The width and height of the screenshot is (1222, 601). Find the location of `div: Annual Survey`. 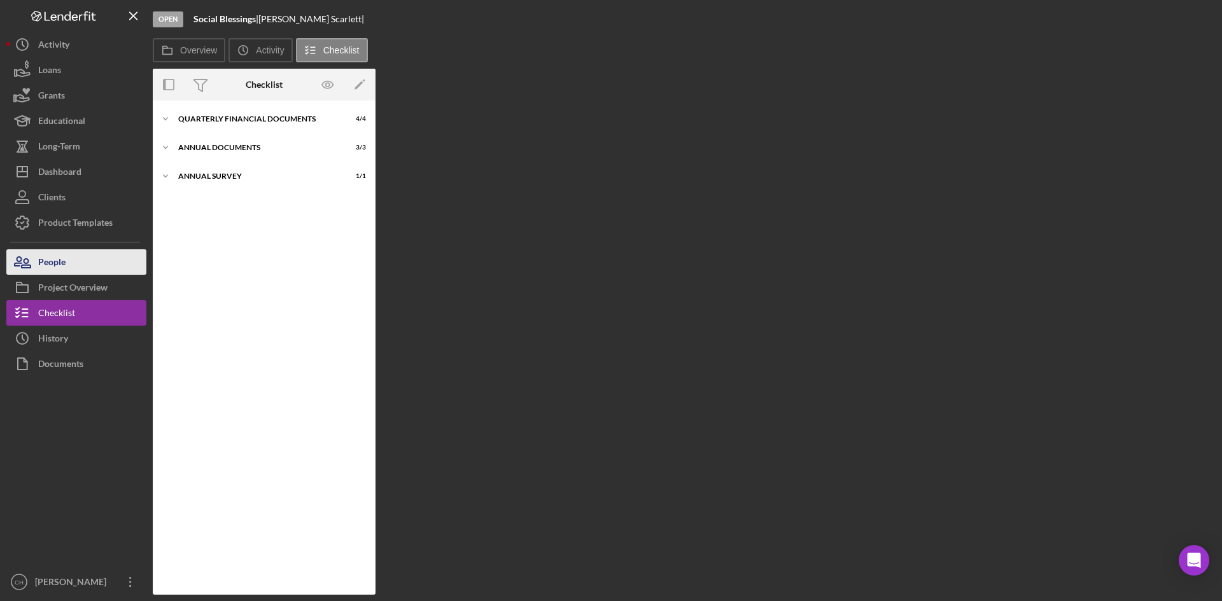

div: Annual Survey is located at coordinates (256, 176).